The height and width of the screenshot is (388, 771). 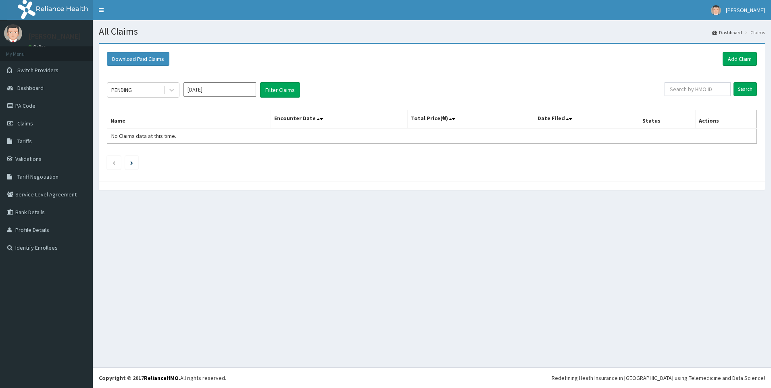 What do you see at coordinates (144, 136) in the screenshot?
I see `span: No Claims data at this time.` at bounding box center [144, 136].